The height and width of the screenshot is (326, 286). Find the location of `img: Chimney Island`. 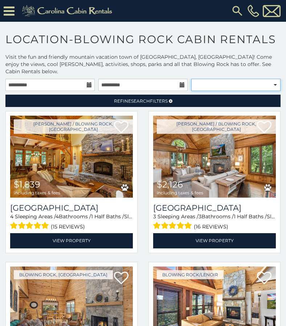

img: Chimney Island is located at coordinates (214, 157).